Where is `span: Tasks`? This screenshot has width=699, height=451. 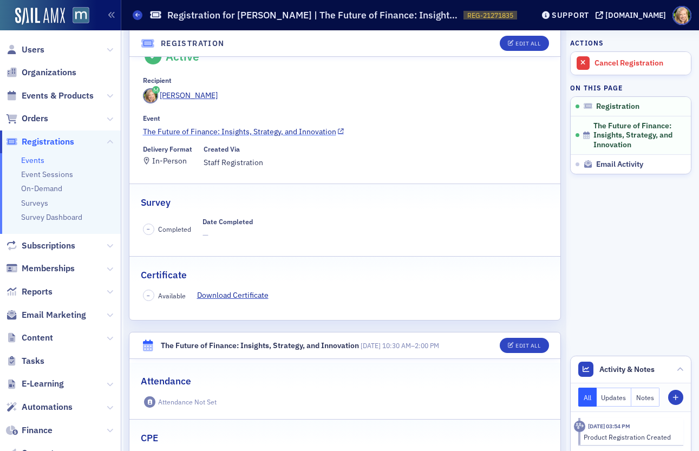 span: Tasks is located at coordinates (33, 361).